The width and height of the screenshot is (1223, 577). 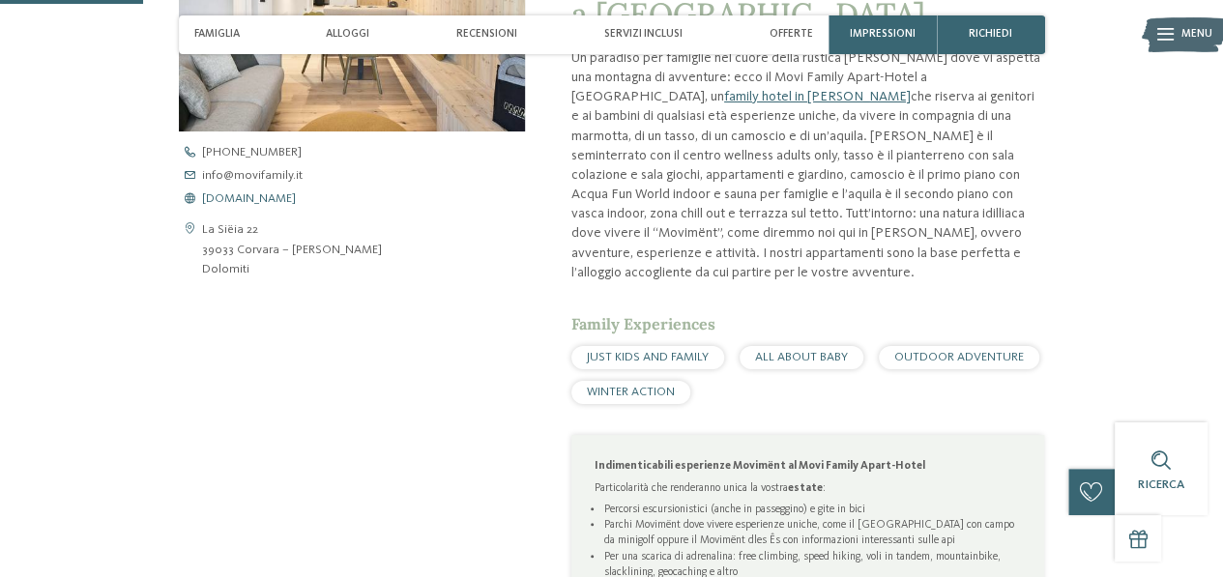 What do you see at coordinates (1161, 484) in the screenshot?
I see `span: Ricerca` at bounding box center [1161, 484].